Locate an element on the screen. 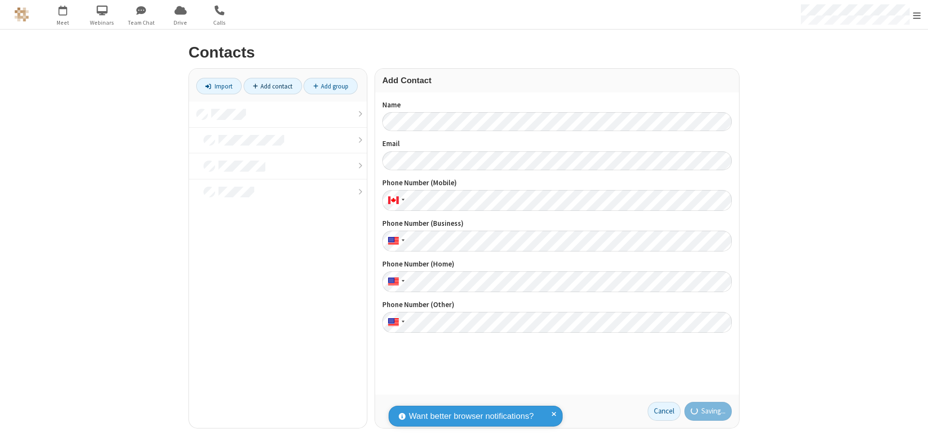 This screenshot has height=443, width=928. label: Phone Number (Business) is located at coordinates (557, 223).